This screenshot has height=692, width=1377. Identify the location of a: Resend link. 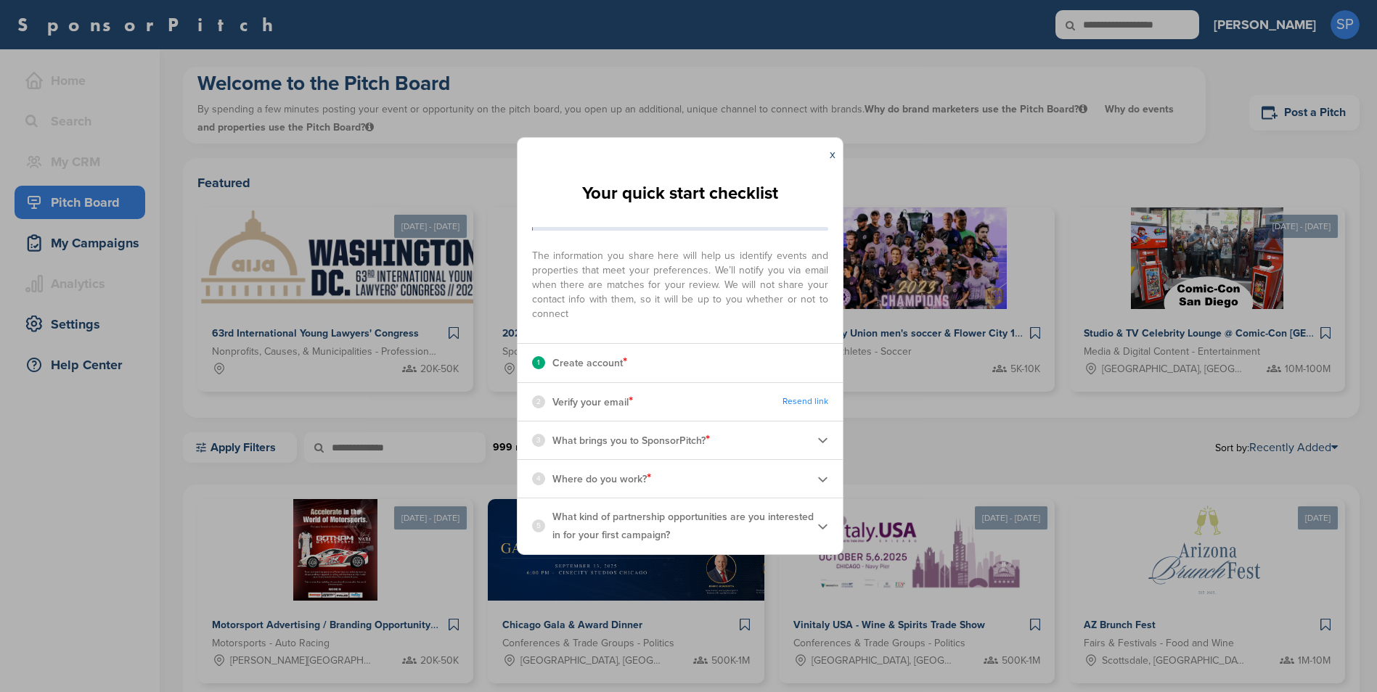
(805, 401).